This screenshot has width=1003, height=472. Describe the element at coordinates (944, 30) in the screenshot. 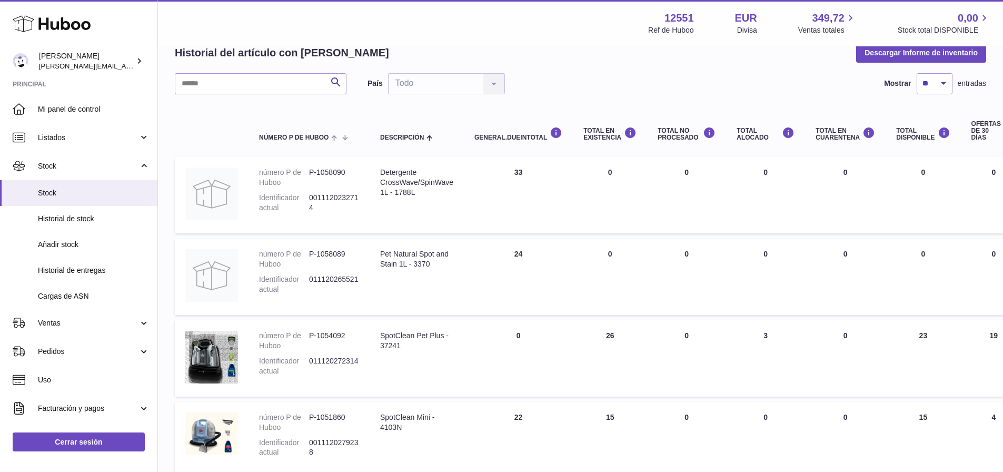

I see `span: Stock total DISPONIBLE` at that location.